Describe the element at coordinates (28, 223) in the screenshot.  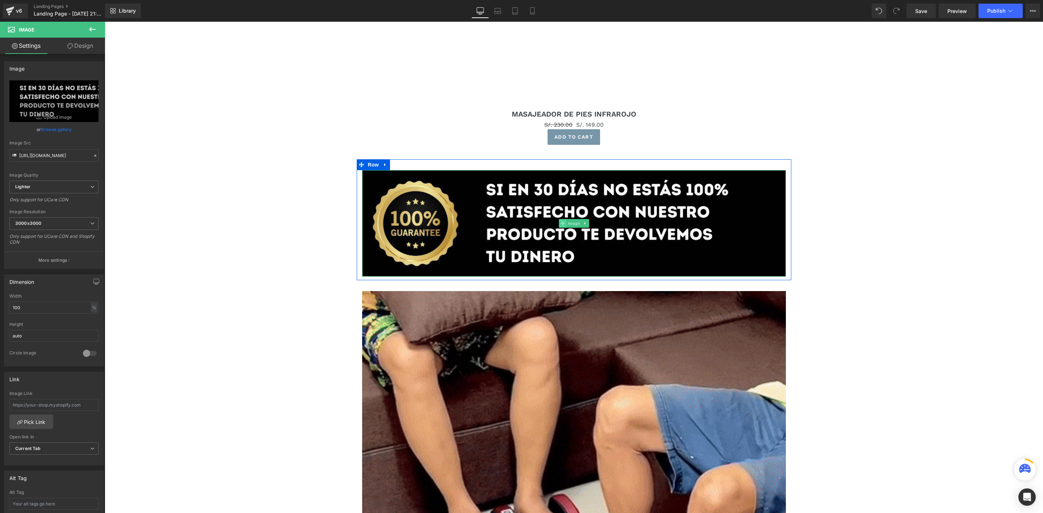
I see `b: 3000x3000` at that location.